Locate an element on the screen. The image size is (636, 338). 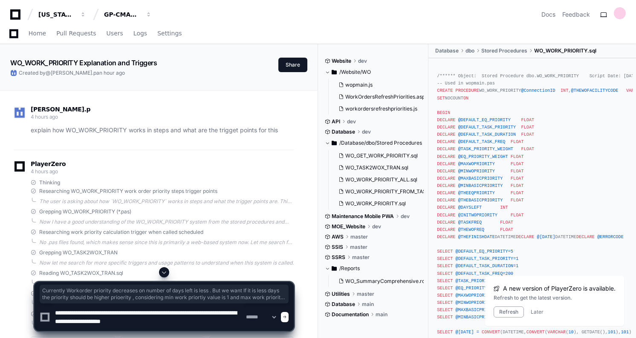
span: @THEWOFREQ is located at coordinates (472, 229).